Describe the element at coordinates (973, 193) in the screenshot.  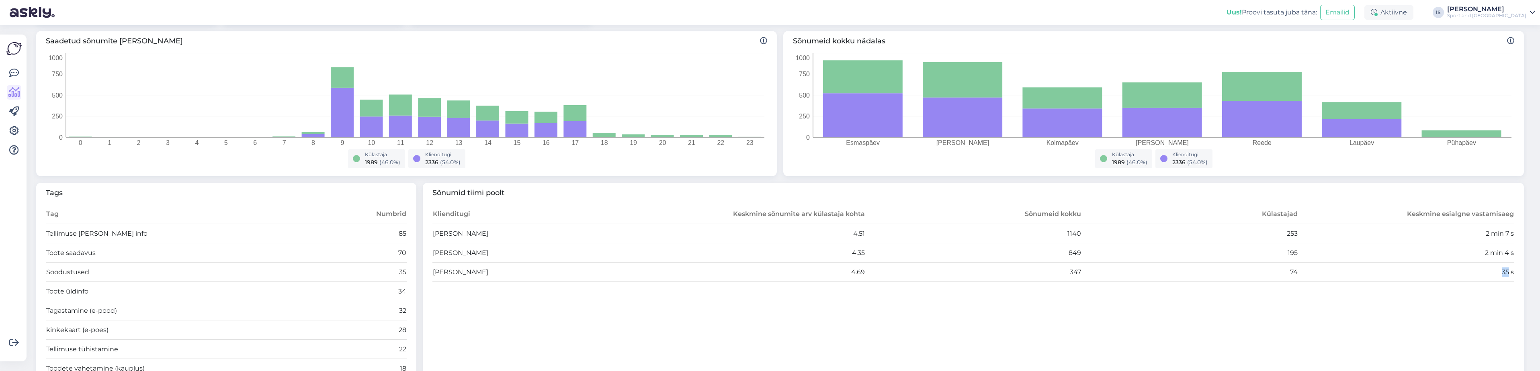
I see `span: Sõnumid tiimi poolt` at that location.